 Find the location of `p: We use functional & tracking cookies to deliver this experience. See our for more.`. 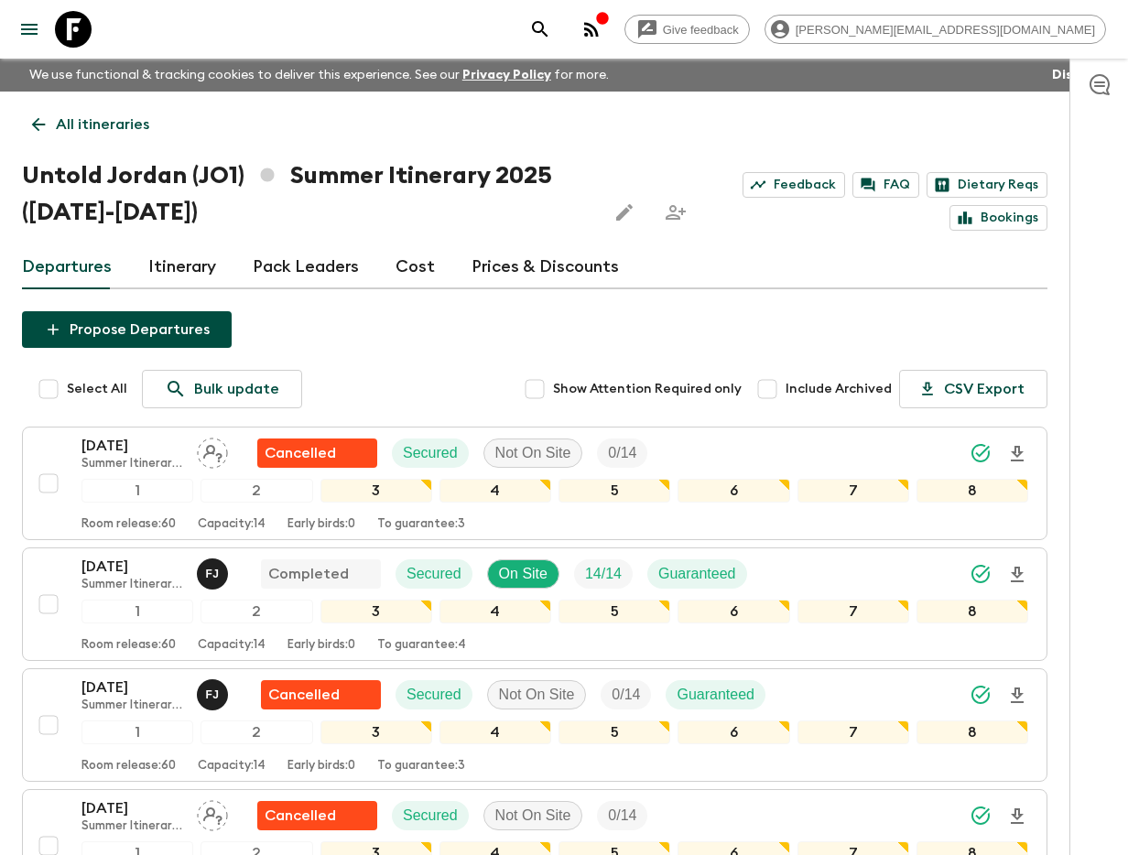

p: We use functional & tracking cookies to deliver this experience. See our for more. is located at coordinates (319, 75).